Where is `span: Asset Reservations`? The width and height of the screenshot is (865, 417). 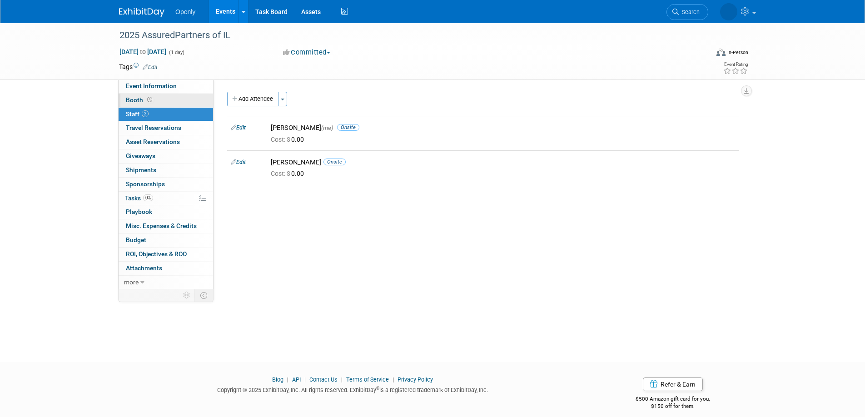 span: Asset Reservations is located at coordinates (153, 142).